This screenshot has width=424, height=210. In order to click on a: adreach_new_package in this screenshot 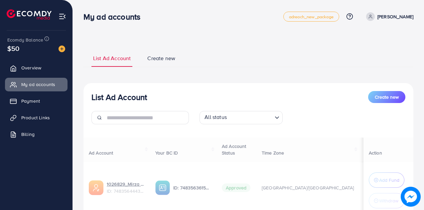, I will do `click(311, 17)`.